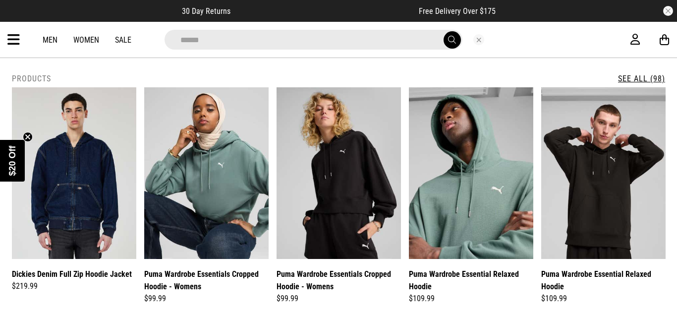 The image size is (677, 321). What do you see at coordinates (12, 160) in the screenshot?
I see `span: $20 Off` at bounding box center [12, 160].